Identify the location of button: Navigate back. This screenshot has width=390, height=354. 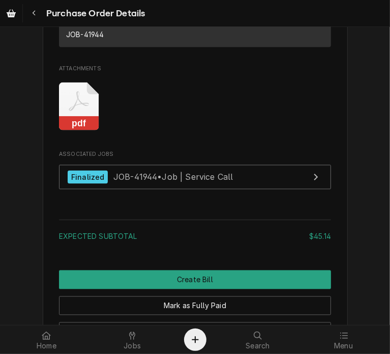
(34, 13).